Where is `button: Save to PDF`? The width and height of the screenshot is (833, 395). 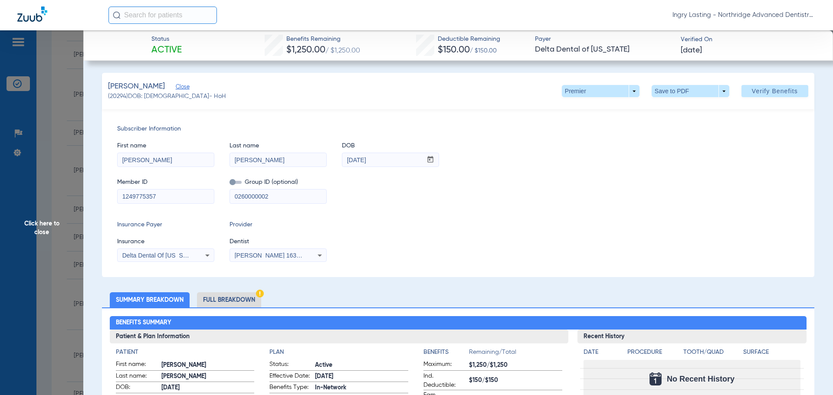 button: Save to PDF is located at coordinates (690, 91).